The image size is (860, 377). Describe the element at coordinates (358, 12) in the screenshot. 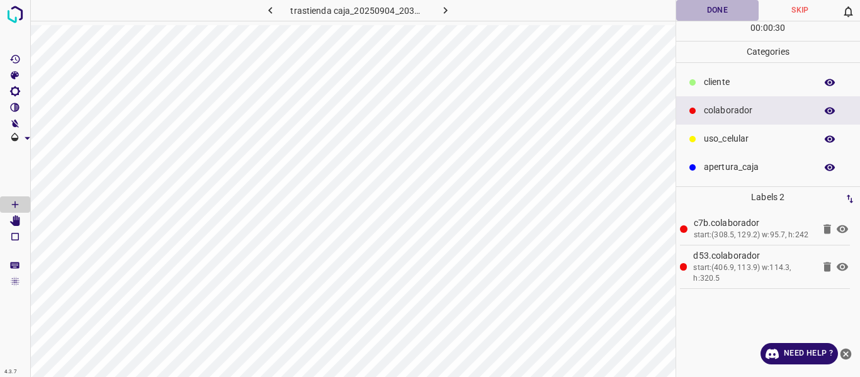

I see `h6: trastienda caja_20250904_203325_932003.jpg` at that location.